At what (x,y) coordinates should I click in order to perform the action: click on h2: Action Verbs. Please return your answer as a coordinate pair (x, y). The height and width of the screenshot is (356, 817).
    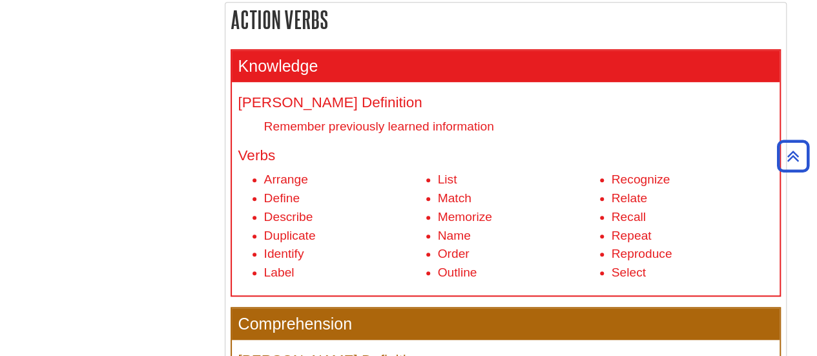
    Looking at the image, I should click on (506, 19).